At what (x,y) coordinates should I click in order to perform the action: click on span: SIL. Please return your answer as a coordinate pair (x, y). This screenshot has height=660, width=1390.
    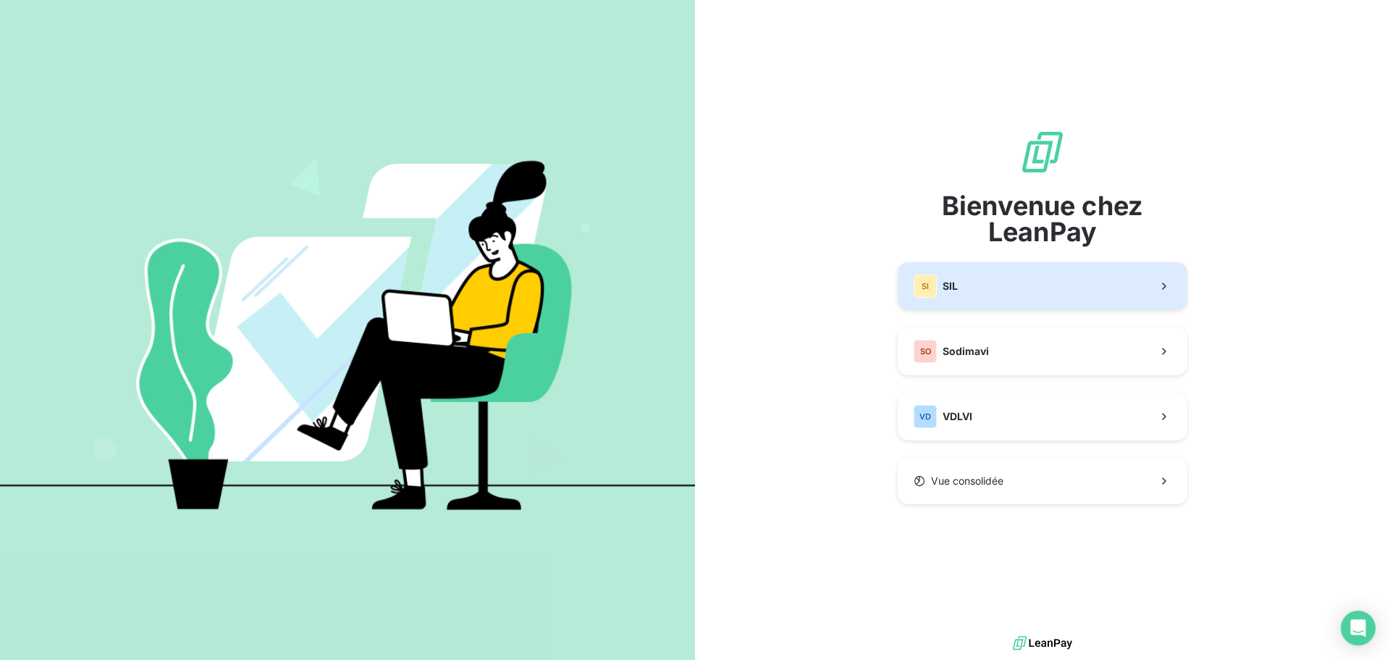
    Looking at the image, I should click on (950, 286).